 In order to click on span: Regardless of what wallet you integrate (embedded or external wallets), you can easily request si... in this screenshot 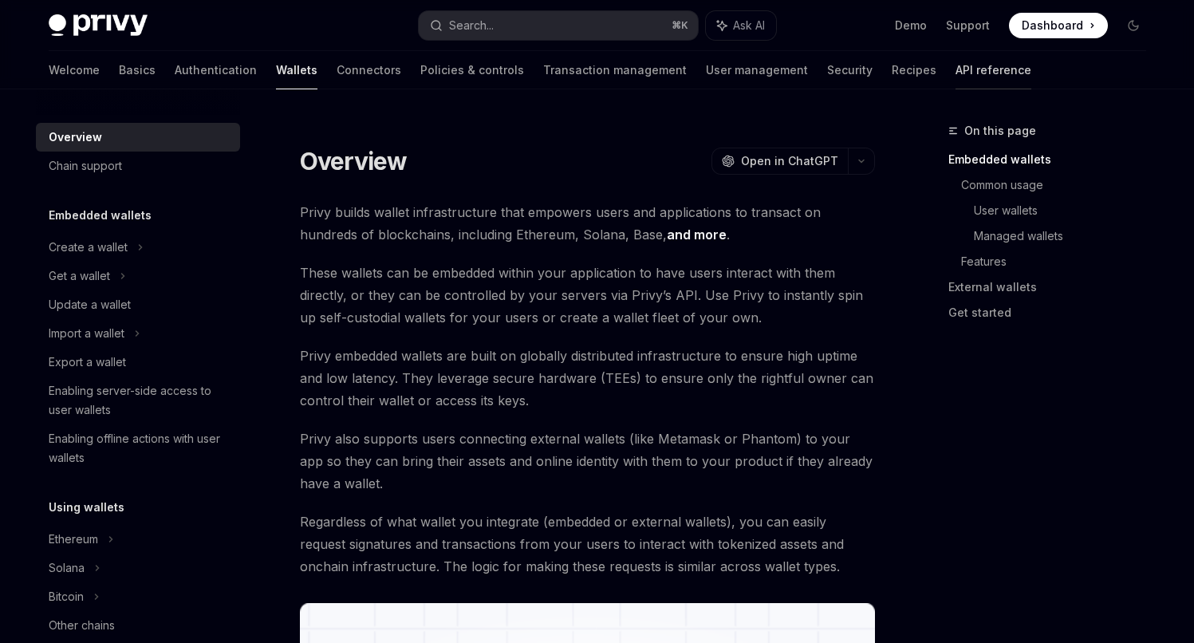, I will do `click(587, 544)`.